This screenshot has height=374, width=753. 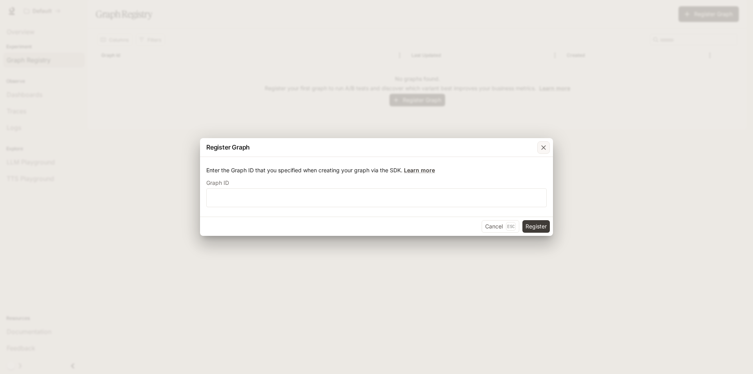 I want to click on p: Enter the Graph ID that you specified when creating your graph via the SDK., so click(x=377, y=170).